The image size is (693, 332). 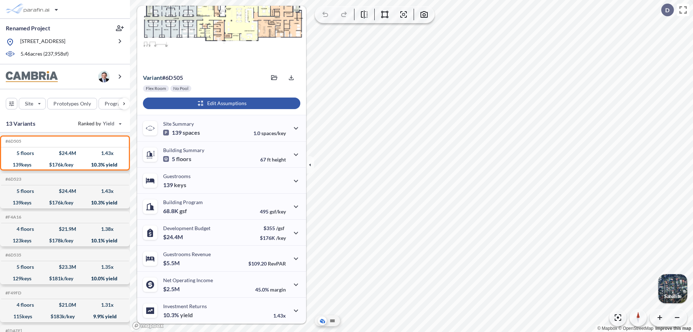 What do you see at coordinates (183, 202) in the screenshot?
I see `p: Building Program` at bounding box center [183, 202].